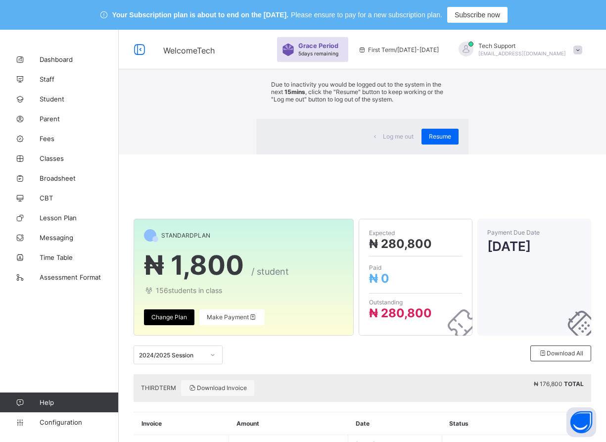  What do you see at coordinates (518, 49) in the screenshot?
I see `div: TechSupport` at bounding box center [518, 49].